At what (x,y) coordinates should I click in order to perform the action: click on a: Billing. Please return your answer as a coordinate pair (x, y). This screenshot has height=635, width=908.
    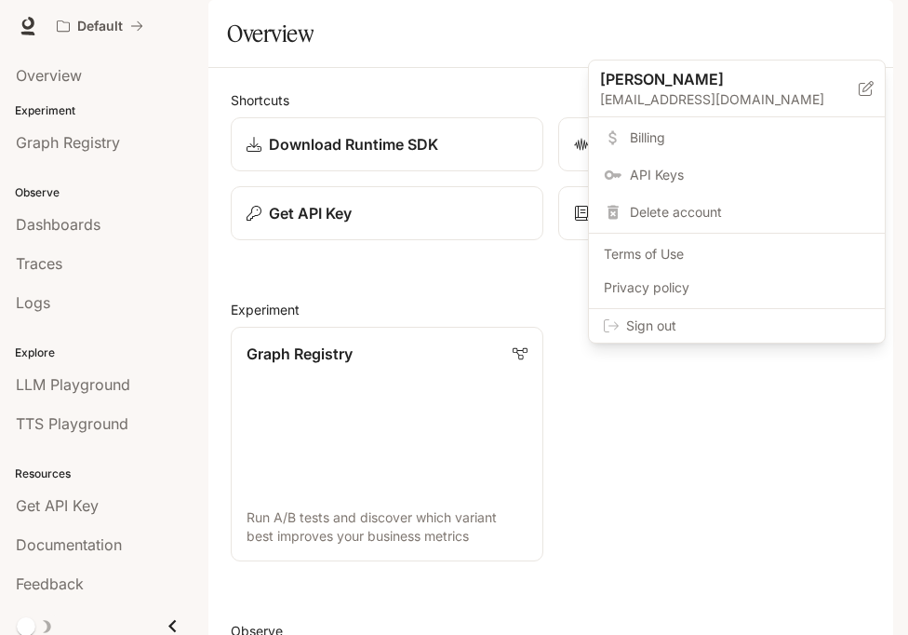
    Looking at the image, I should click on (737, 138).